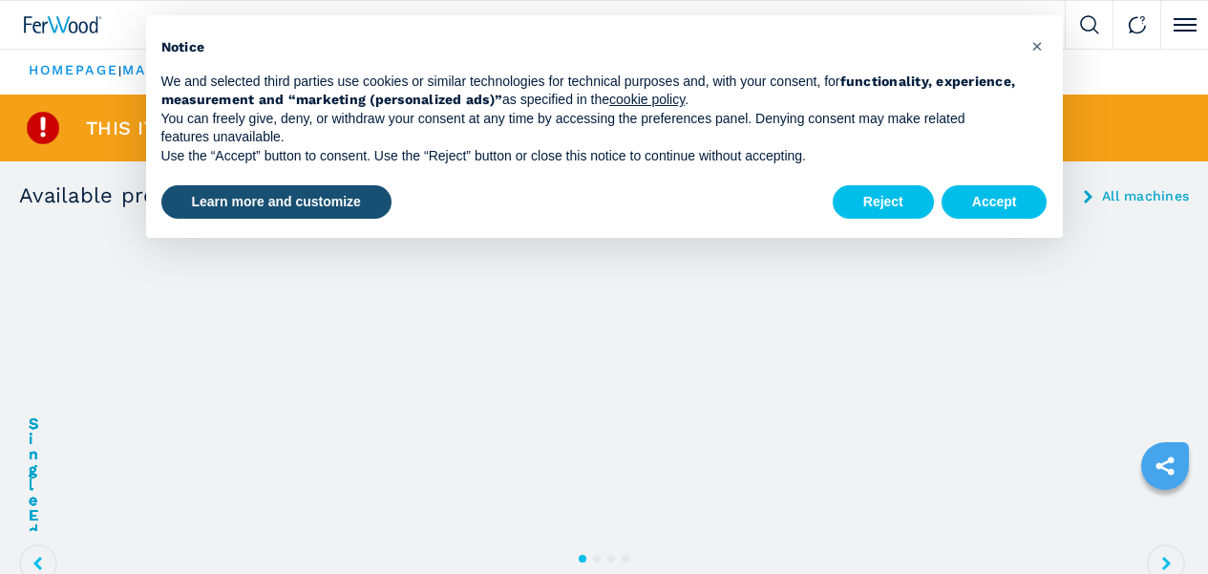 The image size is (1208, 574). Describe the element at coordinates (74, 70) in the screenshot. I see `a: HOMEPAGE` at that location.